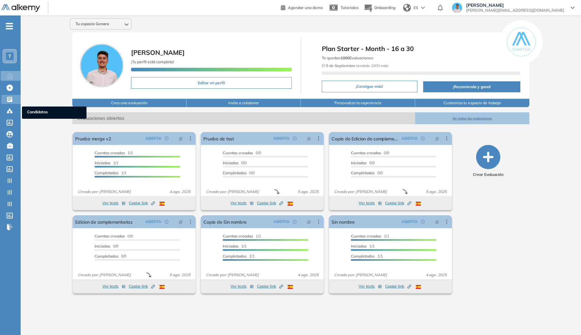 Image resolution: width=581 pixels, height=335 pixels. What do you see at coordinates (358, 103) in the screenshot?
I see `button: Personaliza la experiencia` at bounding box center [358, 103].